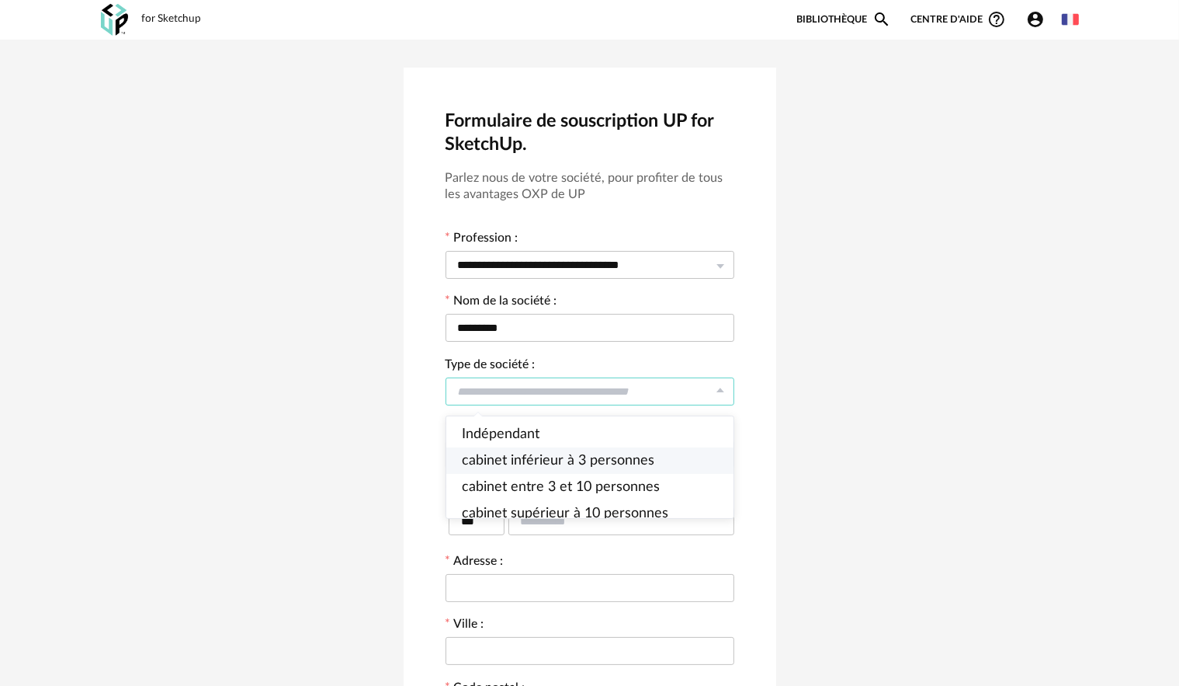 The width and height of the screenshot is (1179, 686). What do you see at coordinates (114, 19) in the screenshot?
I see `img: OXP` at bounding box center [114, 19].